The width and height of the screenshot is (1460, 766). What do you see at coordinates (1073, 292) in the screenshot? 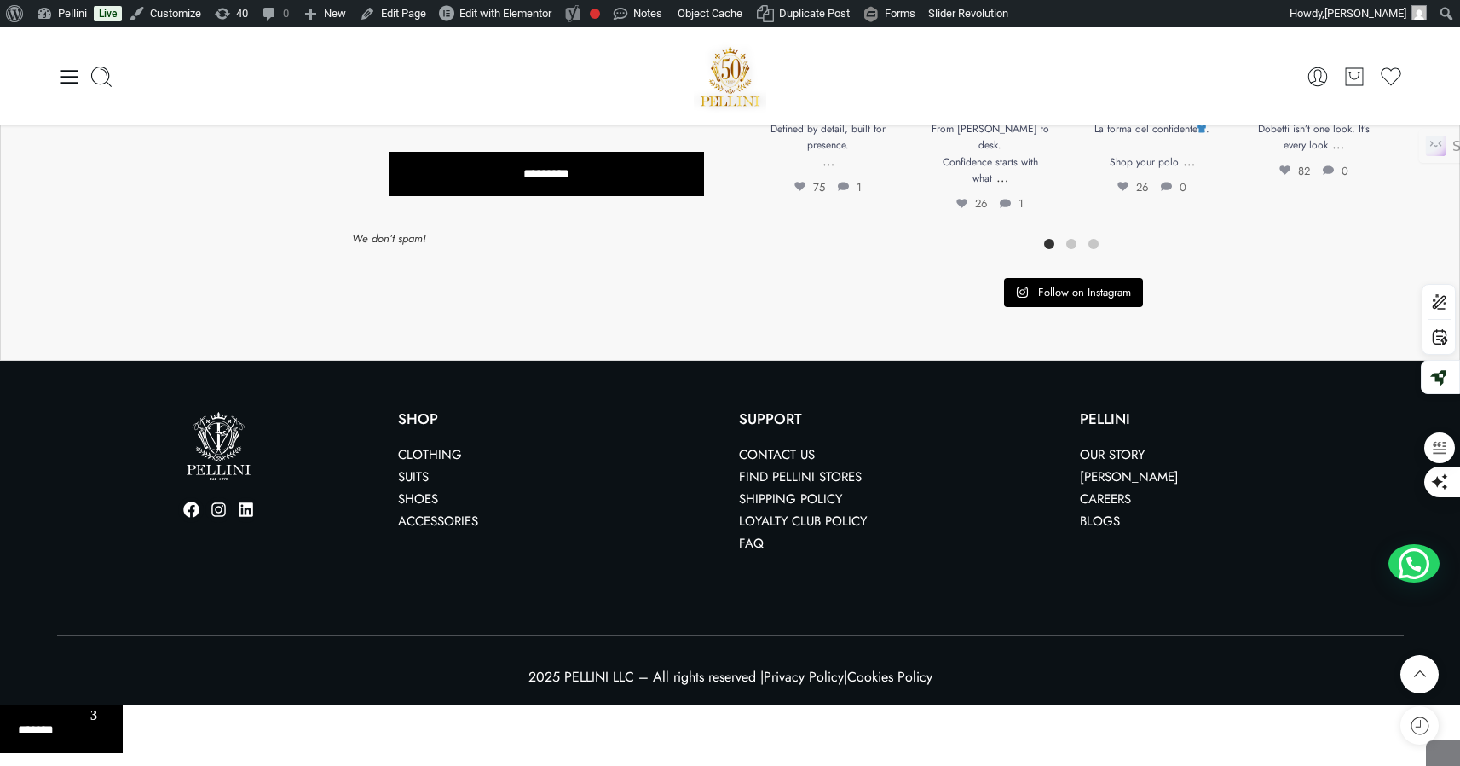
I see `a: Instagram Follow on Instagram` at bounding box center [1073, 292].